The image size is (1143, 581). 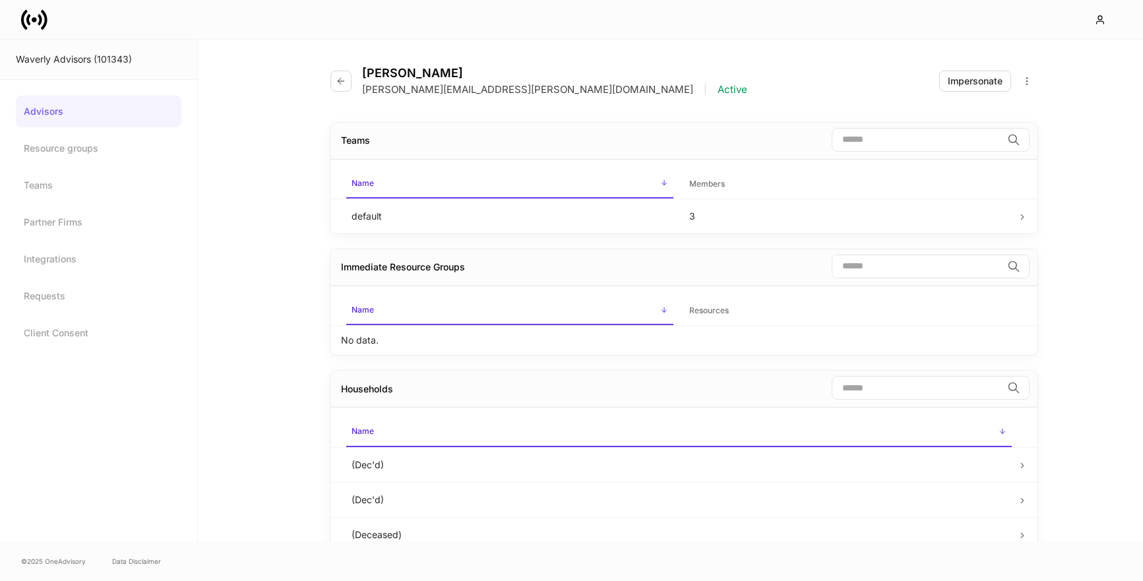 I want to click on div: Teams, so click(x=356, y=141).